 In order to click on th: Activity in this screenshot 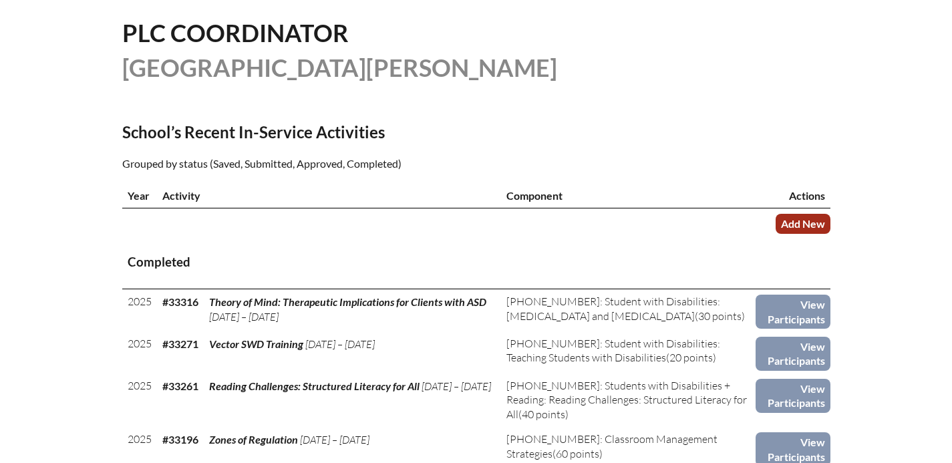, I will do `click(329, 196)`.